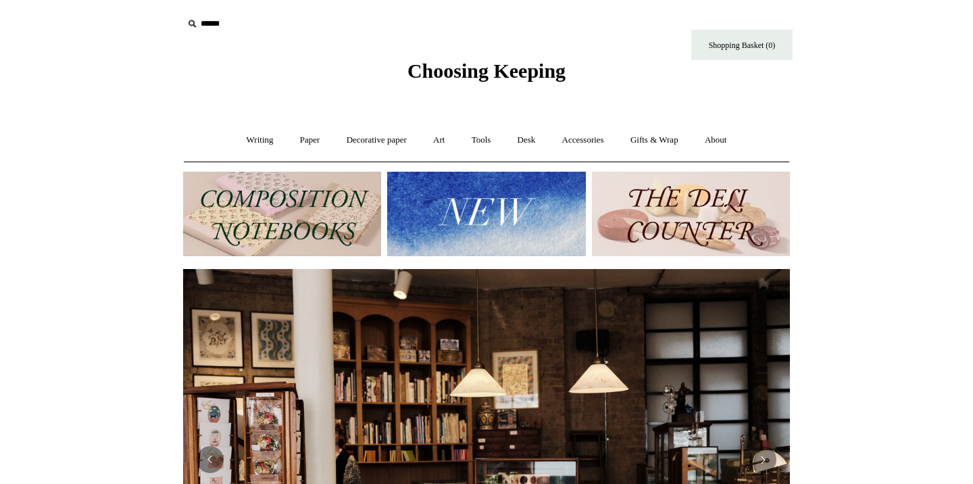  What do you see at coordinates (486, 75) in the screenshot?
I see `a: Choosing Keeping` at bounding box center [486, 75].